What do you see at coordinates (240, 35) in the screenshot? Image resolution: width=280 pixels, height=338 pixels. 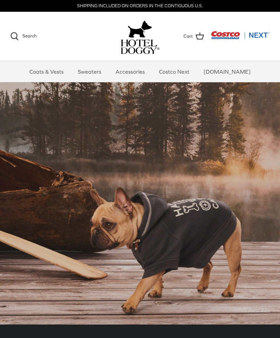 I see `img: Costco Next` at bounding box center [240, 35].